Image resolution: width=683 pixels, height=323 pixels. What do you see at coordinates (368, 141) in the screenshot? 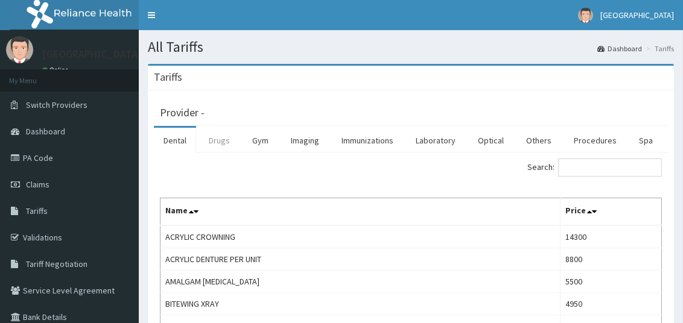
I see `a: Immunizations` at bounding box center [368, 141].